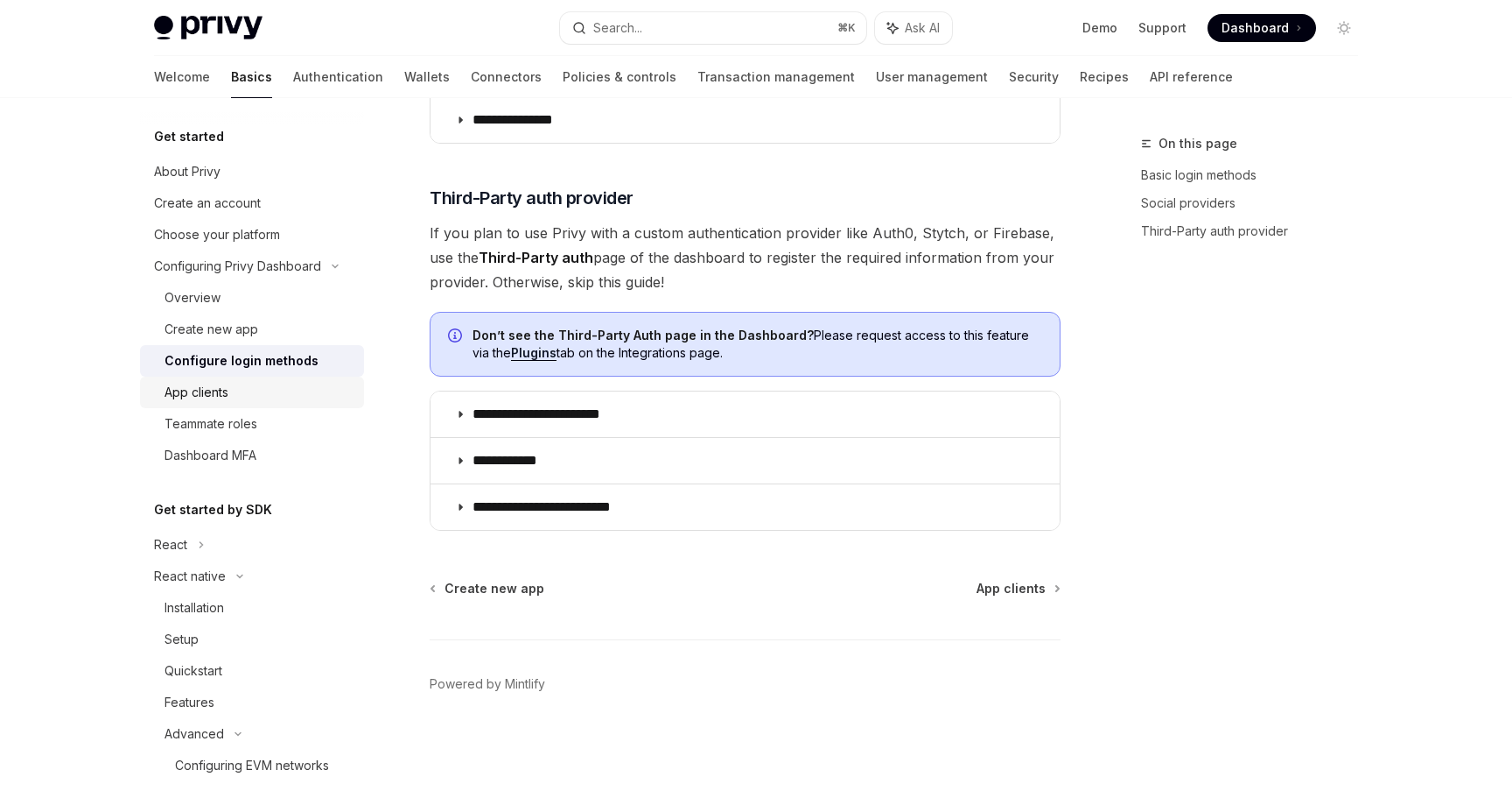  What do you see at coordinates (237, 267) in the screenshot?
I see `div: Configuring Privy Dashboard` at bounding box center [237, 267].